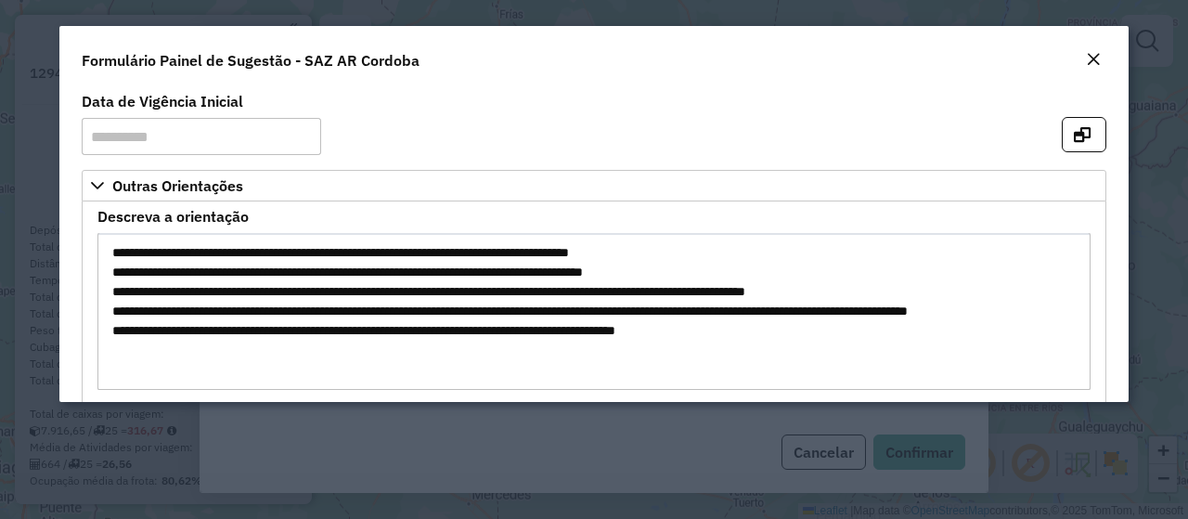  What do you see at coordinates (1093, 60) in the screenshot?
I see `button: Close` at bounding box center [1093, 60].